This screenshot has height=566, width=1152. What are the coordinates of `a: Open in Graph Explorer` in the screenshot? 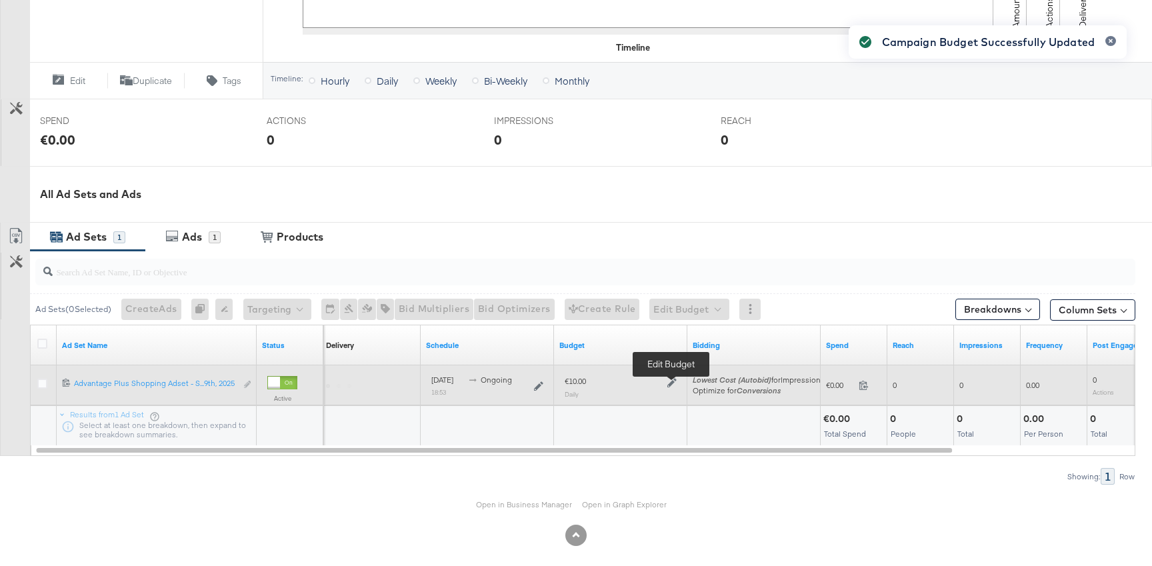 It's located at (624, 504).